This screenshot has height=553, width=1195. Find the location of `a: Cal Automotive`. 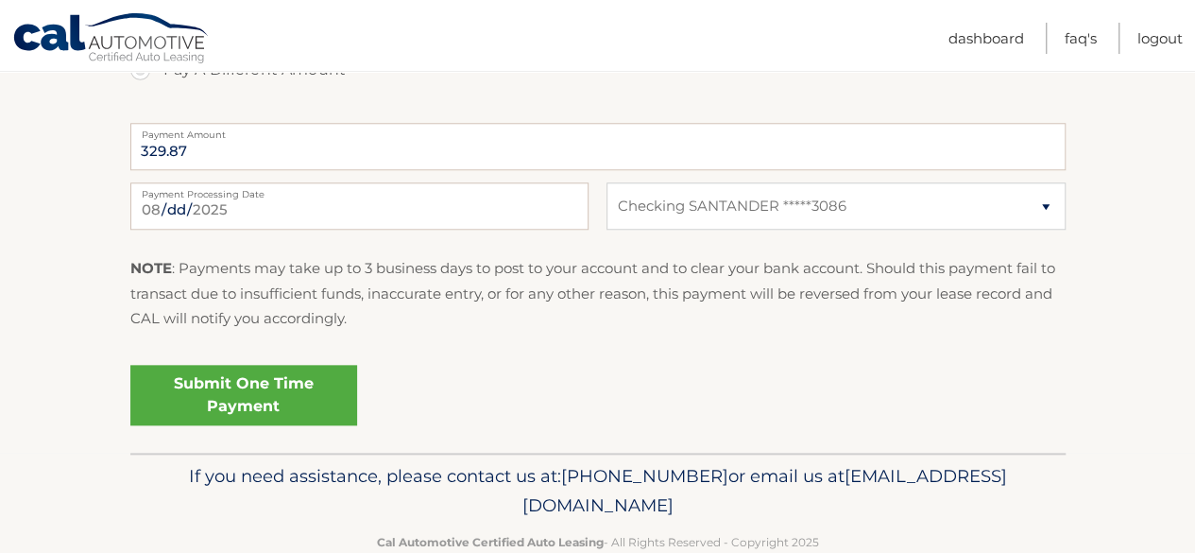

a: Cal Automotive is located at coordinates (111, 40).